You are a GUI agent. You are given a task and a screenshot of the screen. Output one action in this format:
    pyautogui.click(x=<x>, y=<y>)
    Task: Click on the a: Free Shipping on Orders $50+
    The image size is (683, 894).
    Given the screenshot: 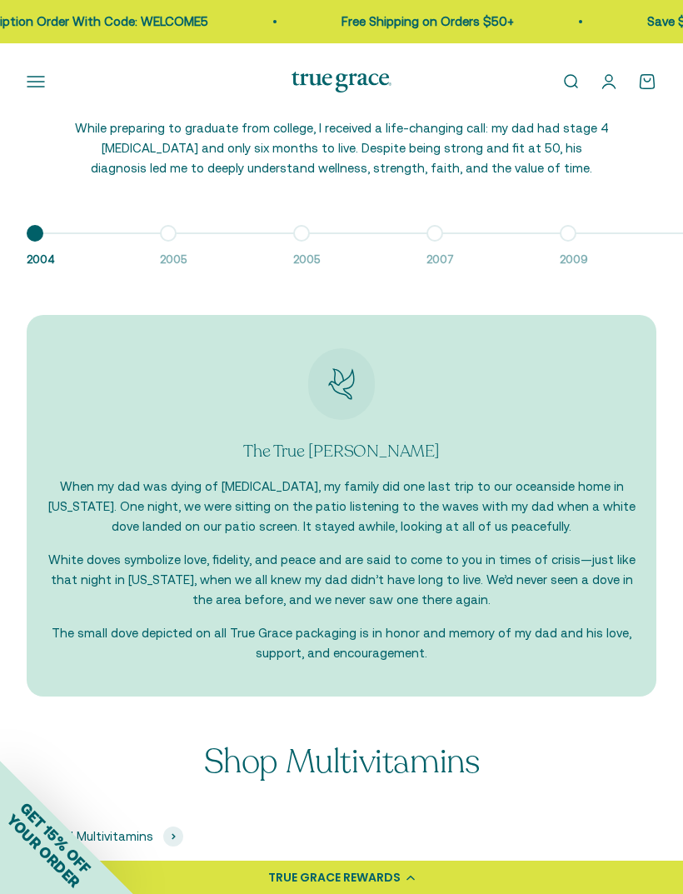 What is the action you would take?
    pyautogui.click(x=423, y=21)
    